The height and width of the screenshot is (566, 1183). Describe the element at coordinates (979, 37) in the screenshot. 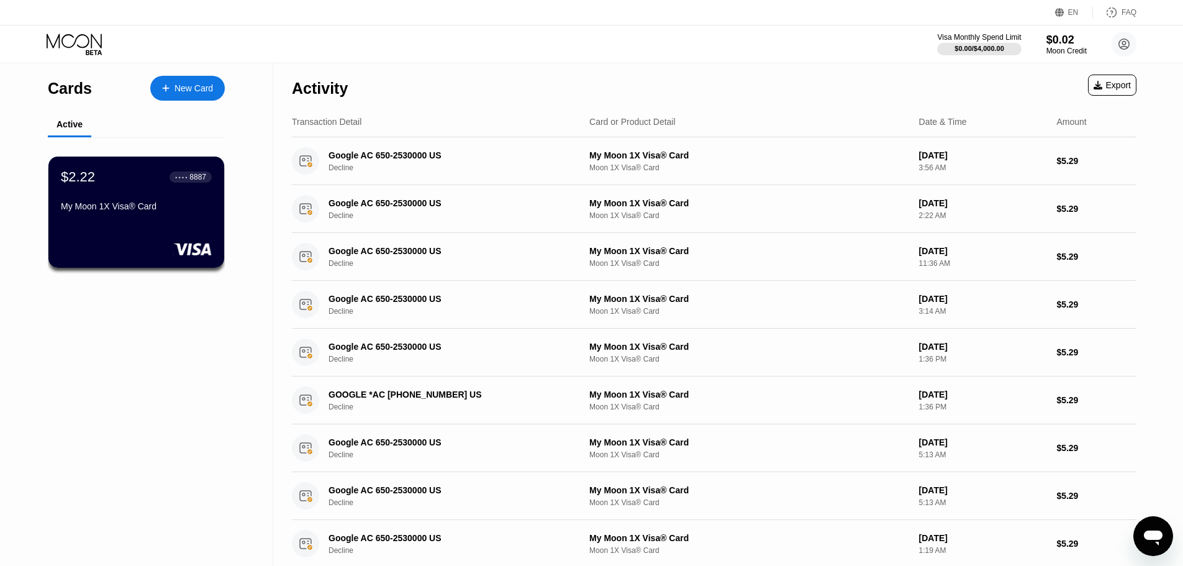

I see `div: Visa Monthly Spend Limit` at that location.